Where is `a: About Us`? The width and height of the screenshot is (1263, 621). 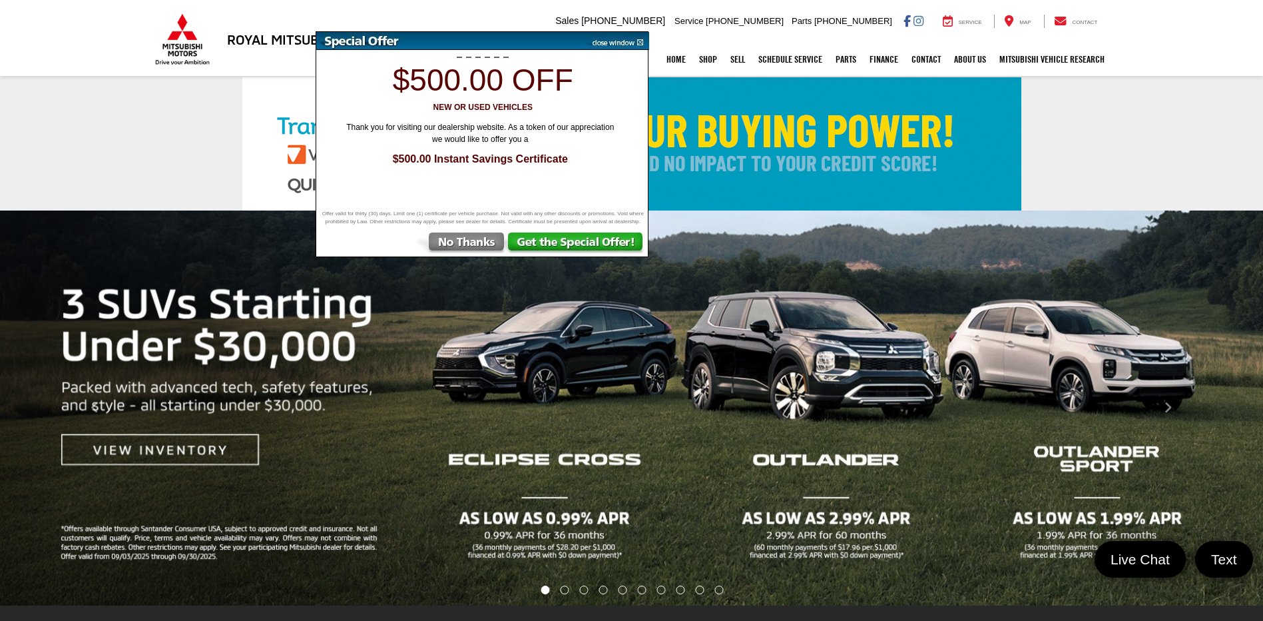
a: About Us is located at coordinates (970, 59).